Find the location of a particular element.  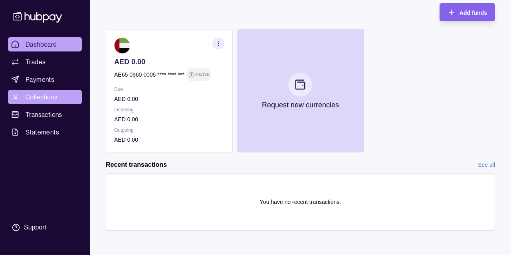

p: Due is located at coordinates (169, 90).